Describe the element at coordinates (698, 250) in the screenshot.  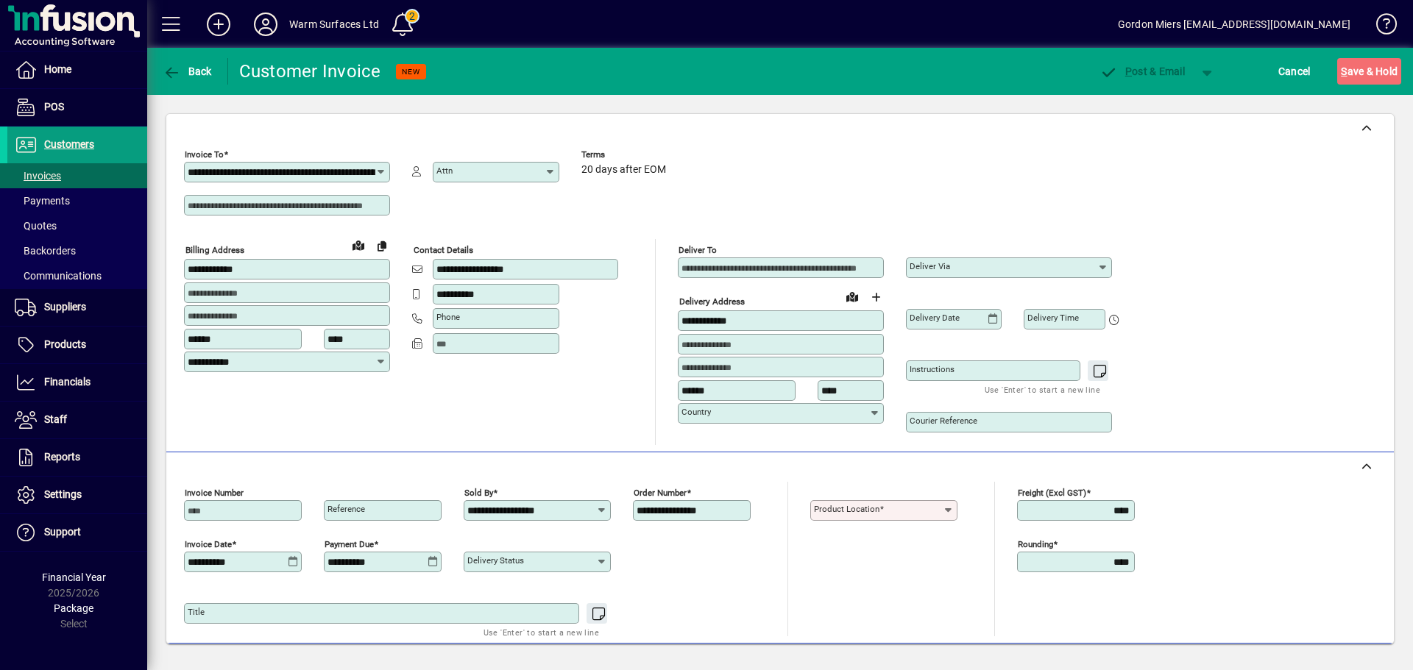
I see `mat-label: Deliver To` at that location.